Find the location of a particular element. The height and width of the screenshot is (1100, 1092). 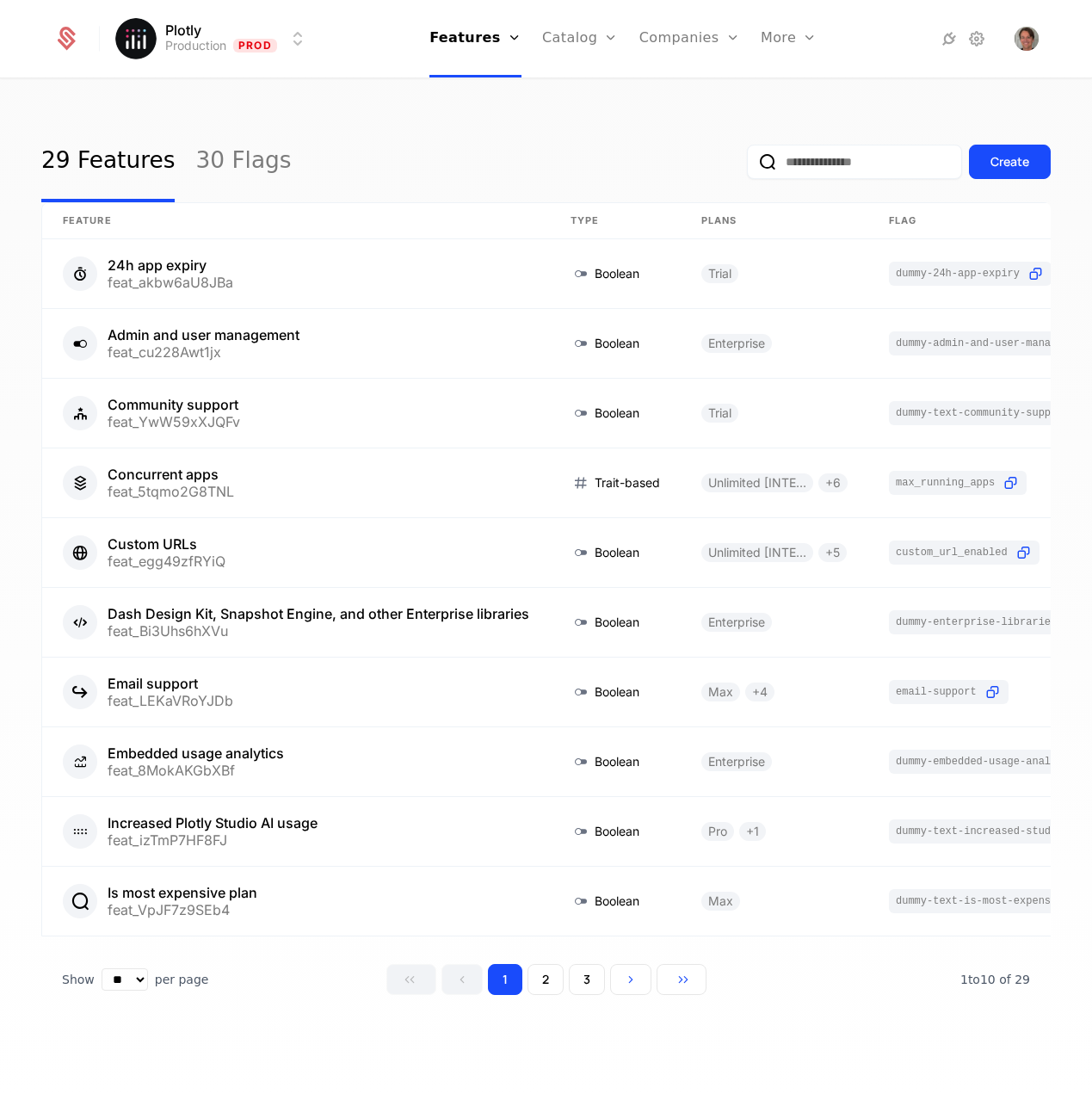

th: Plans is located at coordinates (774, 221).